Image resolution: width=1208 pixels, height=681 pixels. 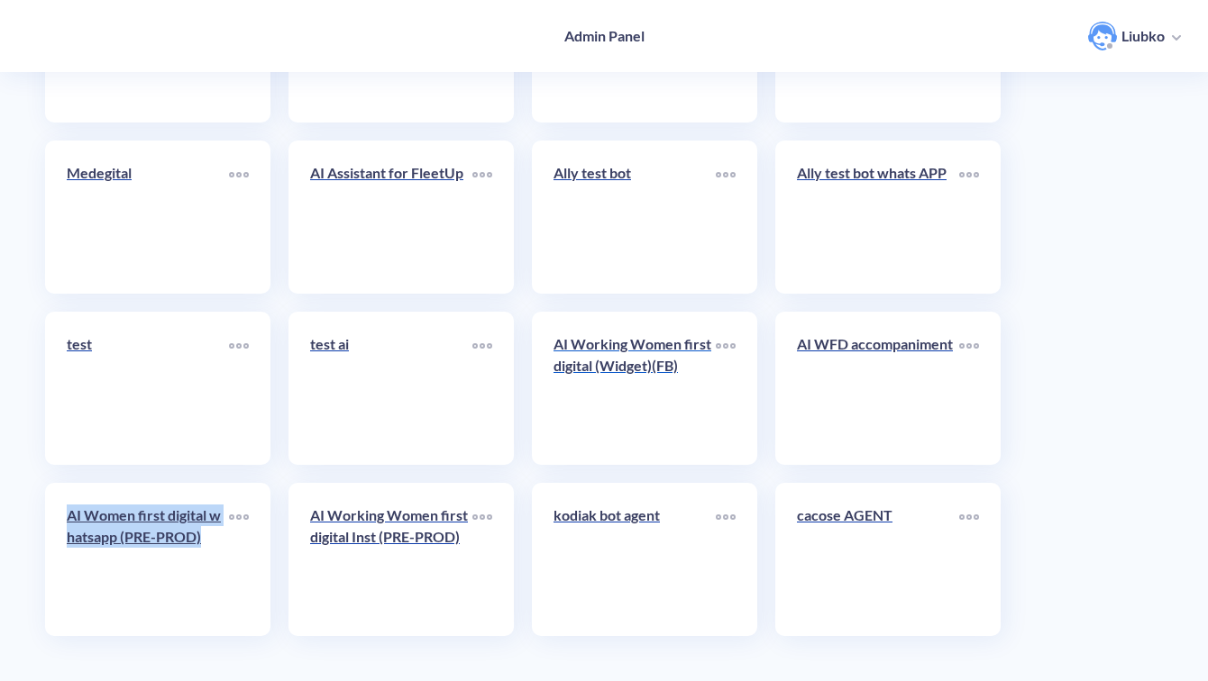 What do you see at coordinates (148, 344) in the screenshot?
I see `p: test` at bounding box center [148, 344].